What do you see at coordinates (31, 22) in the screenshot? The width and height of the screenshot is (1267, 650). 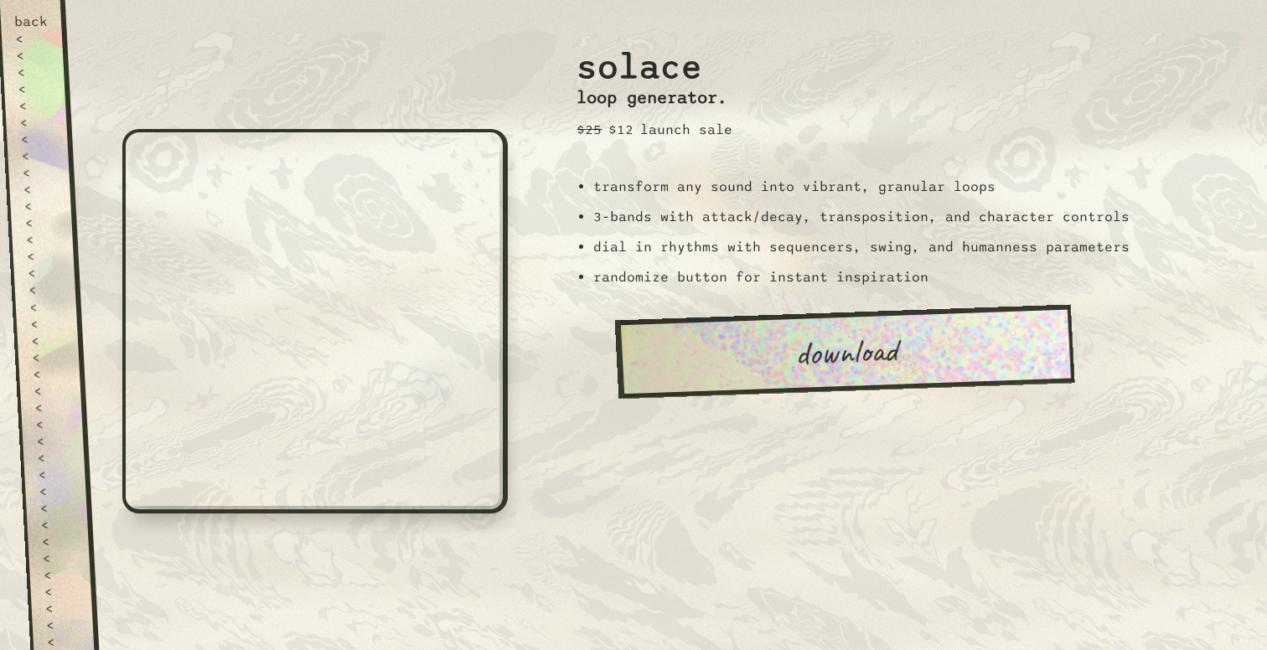 I see `div: back` at bounding box center [31, 22].